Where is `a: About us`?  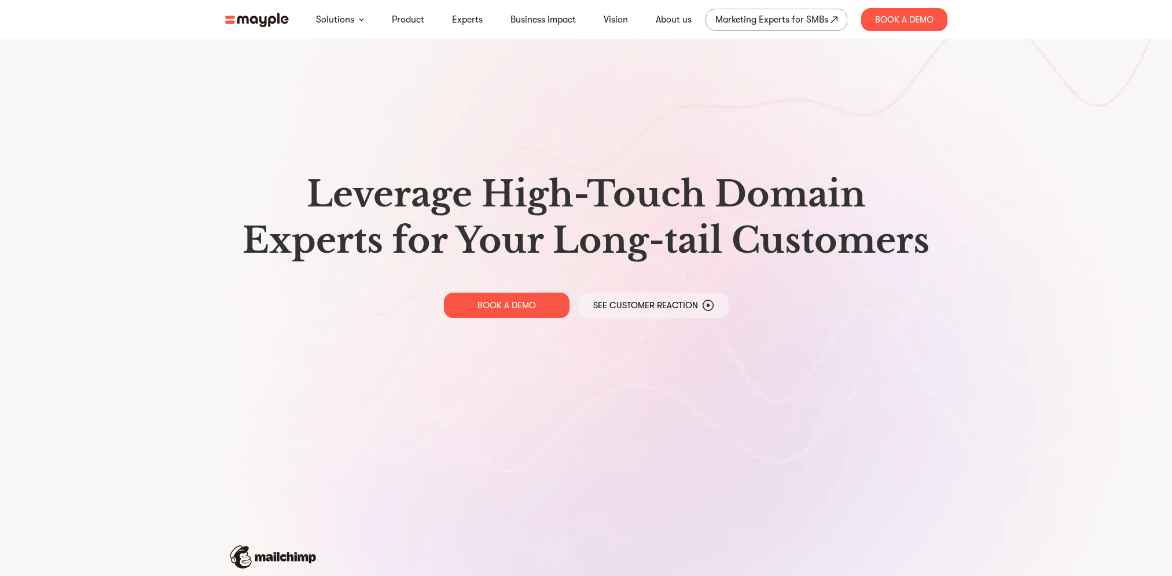
a: About us is located at coordinates (673, 20).